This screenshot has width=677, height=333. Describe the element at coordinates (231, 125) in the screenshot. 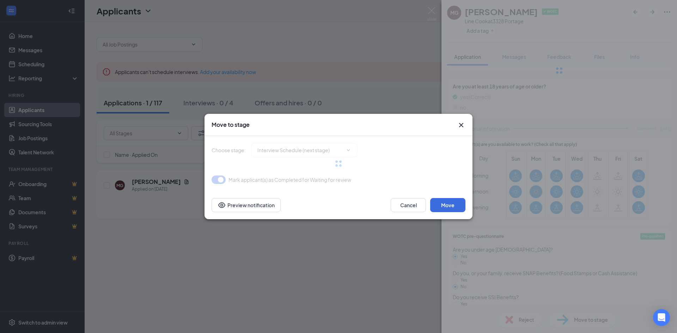

I see `h3: Move to stage` at that location.